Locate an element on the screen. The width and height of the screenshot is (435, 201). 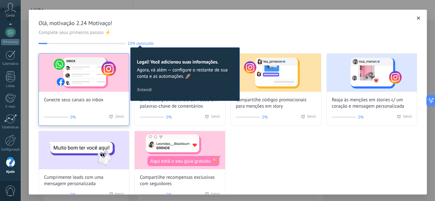
div: WhatsApp is located at coordinates (10, 42).